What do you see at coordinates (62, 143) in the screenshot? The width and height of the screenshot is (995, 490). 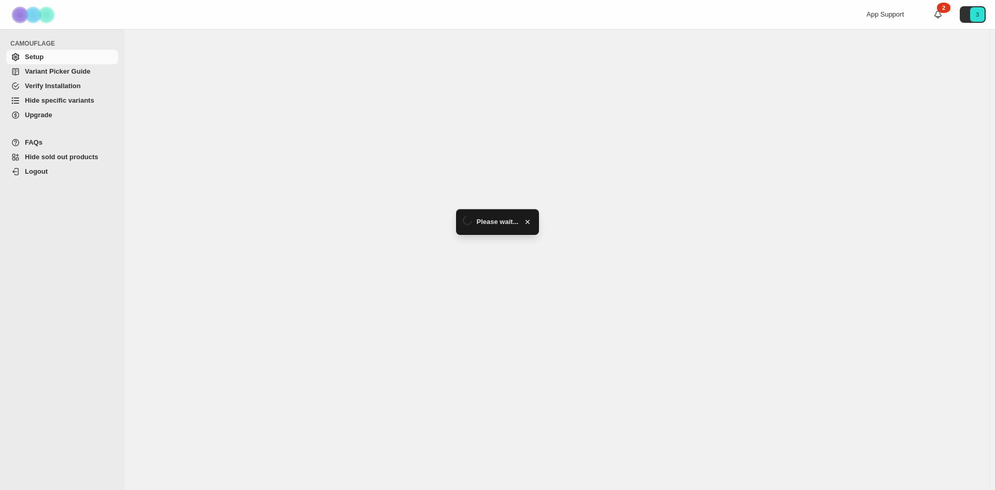 I see `a: FAQs` at bounding box center [62, 143].